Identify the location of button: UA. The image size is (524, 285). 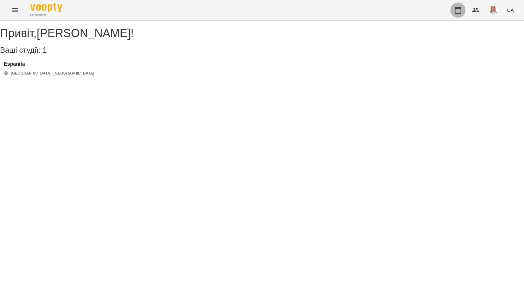
(510, 10).